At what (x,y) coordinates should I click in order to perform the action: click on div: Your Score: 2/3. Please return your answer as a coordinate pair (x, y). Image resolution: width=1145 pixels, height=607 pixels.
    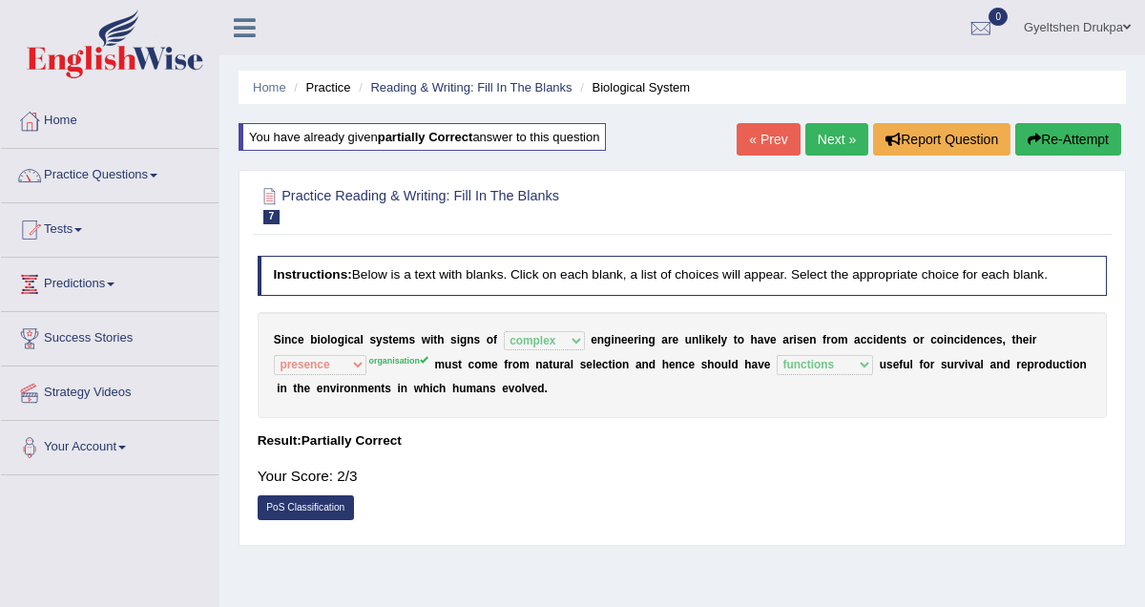
    Looking at the image, I should click on (682, 475).